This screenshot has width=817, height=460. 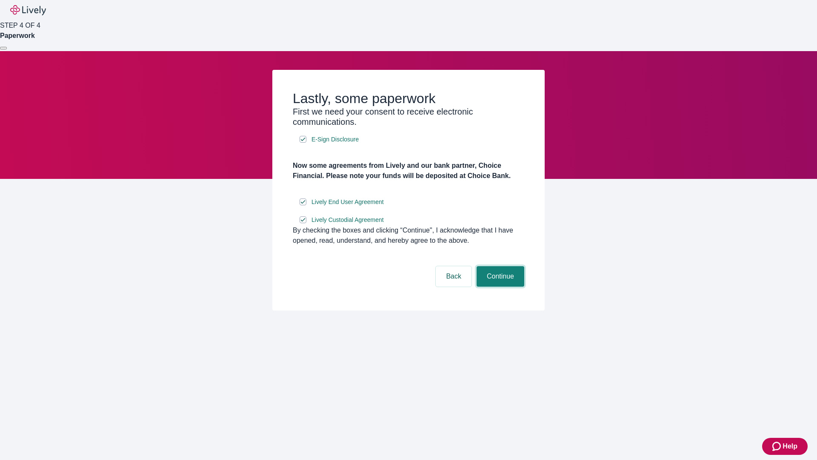 What do you see at coordinates (335, 139) in the screenshot?
I see `span: E-Sign Disclosure` at bounding box center [335, 139].